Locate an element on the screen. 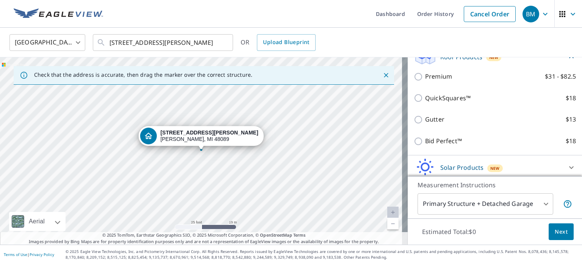  p: $13 is located at coordinates (571, 119).